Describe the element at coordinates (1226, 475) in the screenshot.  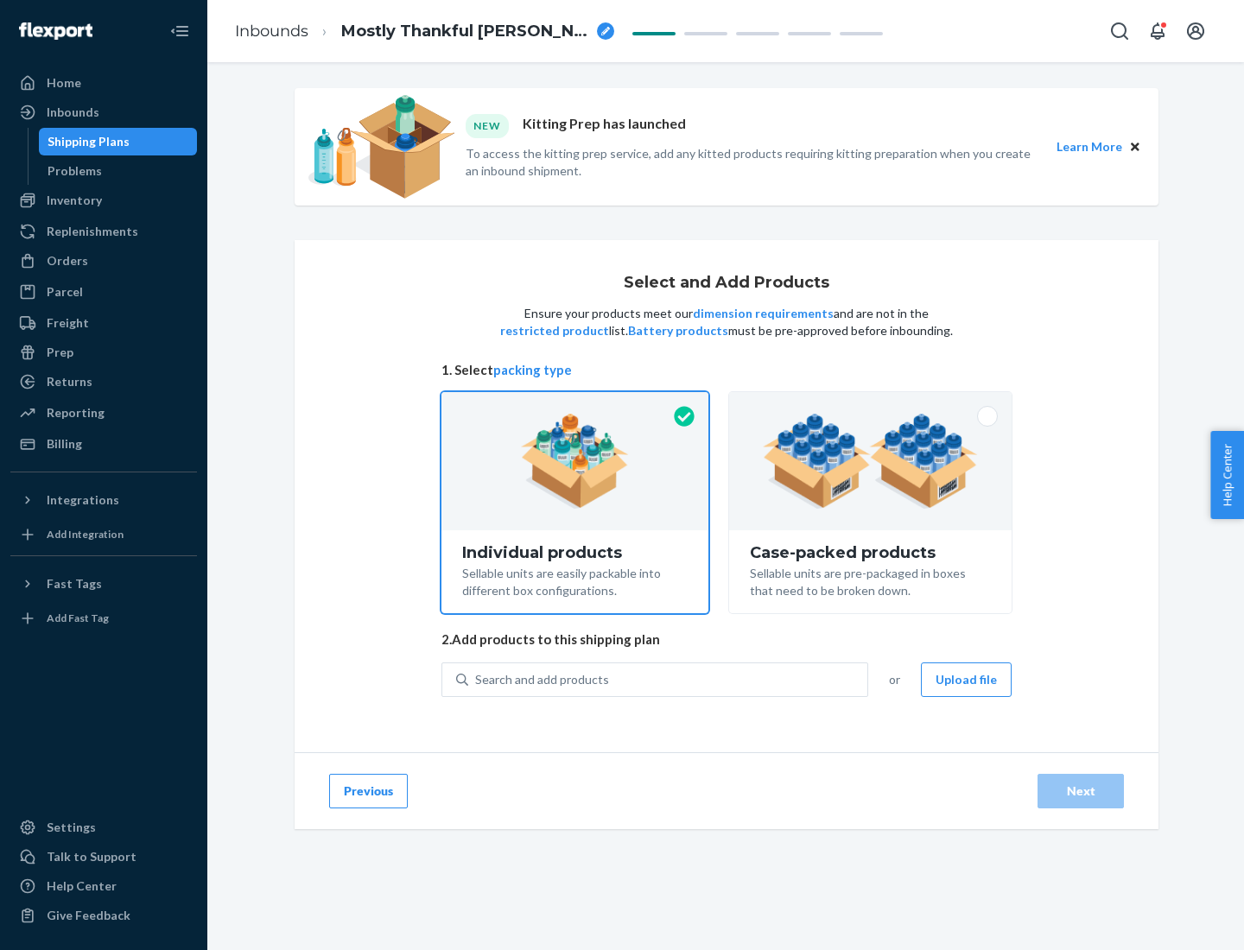
I see `button: Help Center` at that location.